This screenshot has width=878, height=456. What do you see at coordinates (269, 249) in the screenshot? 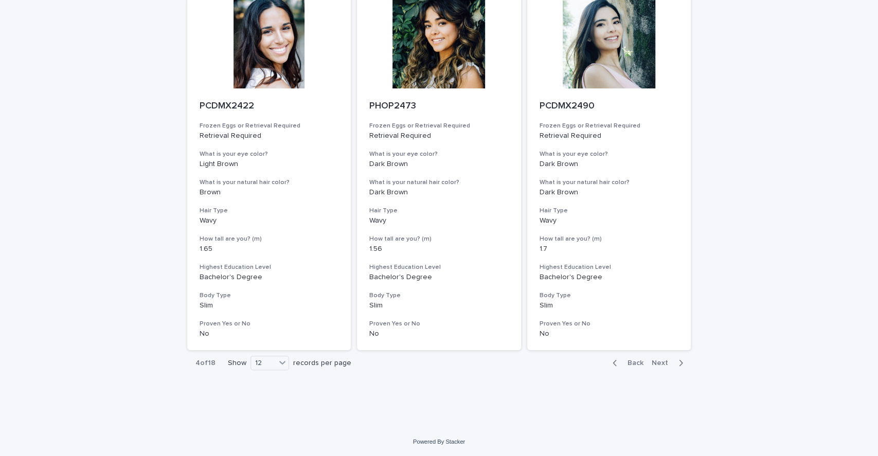
I see `p: 1.65` at bounding box center [269, 249].